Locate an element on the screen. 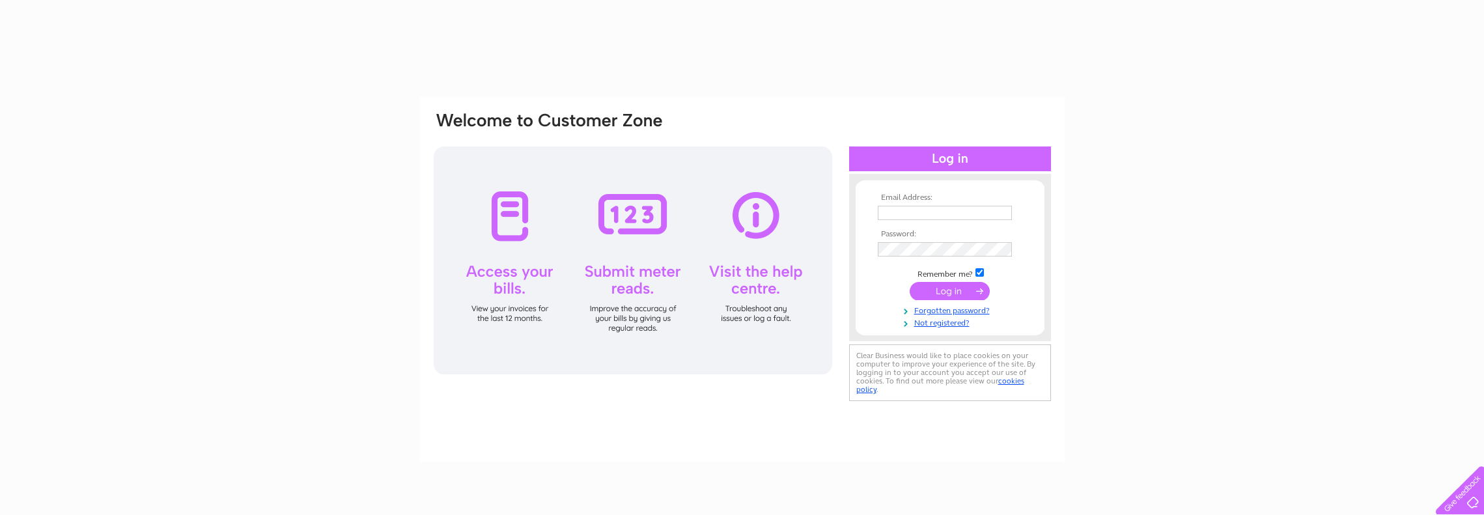 Image resolution: width=1484 pixels, height=515 pixels. div: Clear Business would like to place cookies on your computer to improve your experience of the sit... is located at coordinates (950, 372).